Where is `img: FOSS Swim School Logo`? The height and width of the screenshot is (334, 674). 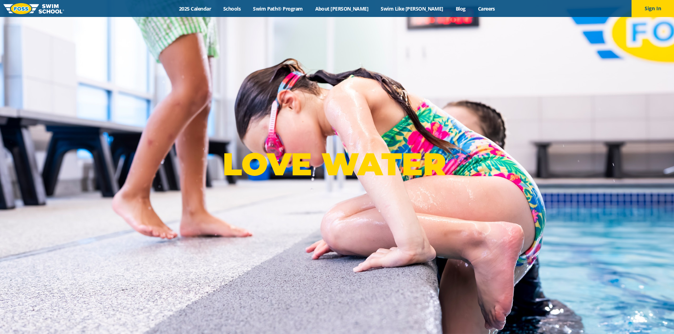 img: FOSS Swim School Logo is located at coordinates (34, 8).